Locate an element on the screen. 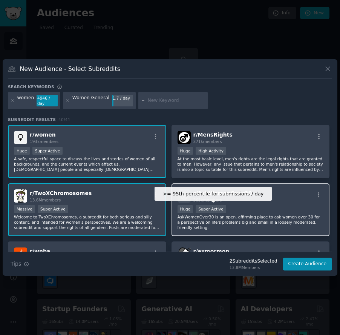  div: 1.7 / day is located at coordinates (123, 98).